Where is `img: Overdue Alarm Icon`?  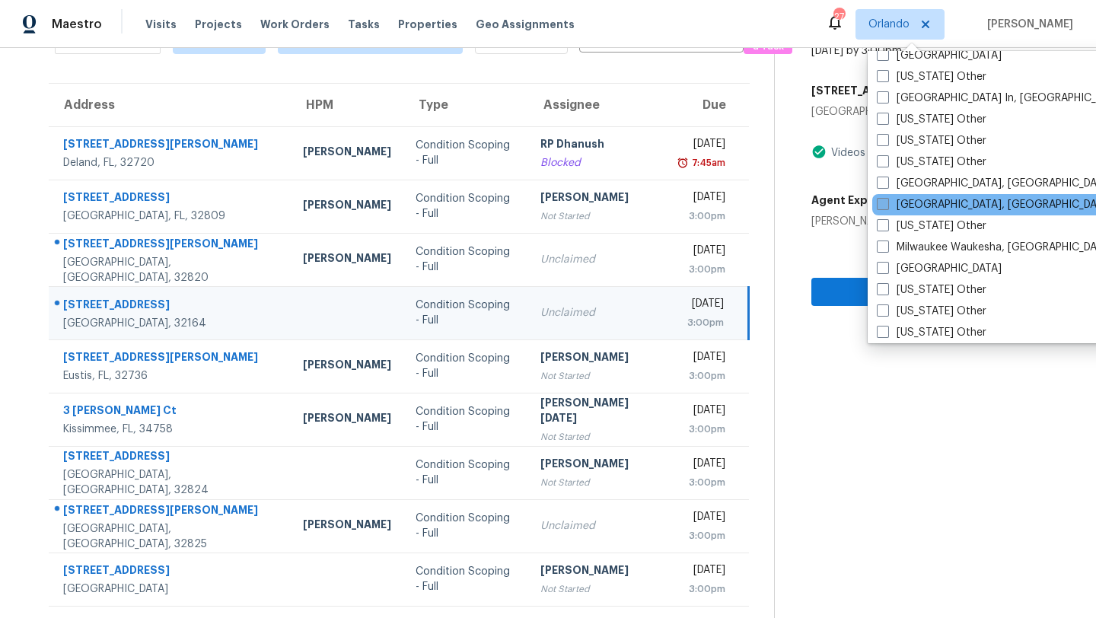 img: Overdue Alarm Icon is located at coordinates (683, 163).